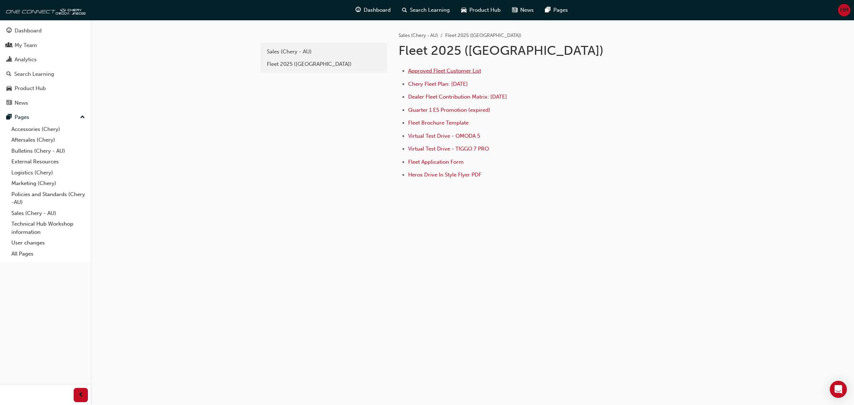 Image resolution: width=854 pixels, height=405 pixels. I want to click on a: Analytics, so click(45, 59).